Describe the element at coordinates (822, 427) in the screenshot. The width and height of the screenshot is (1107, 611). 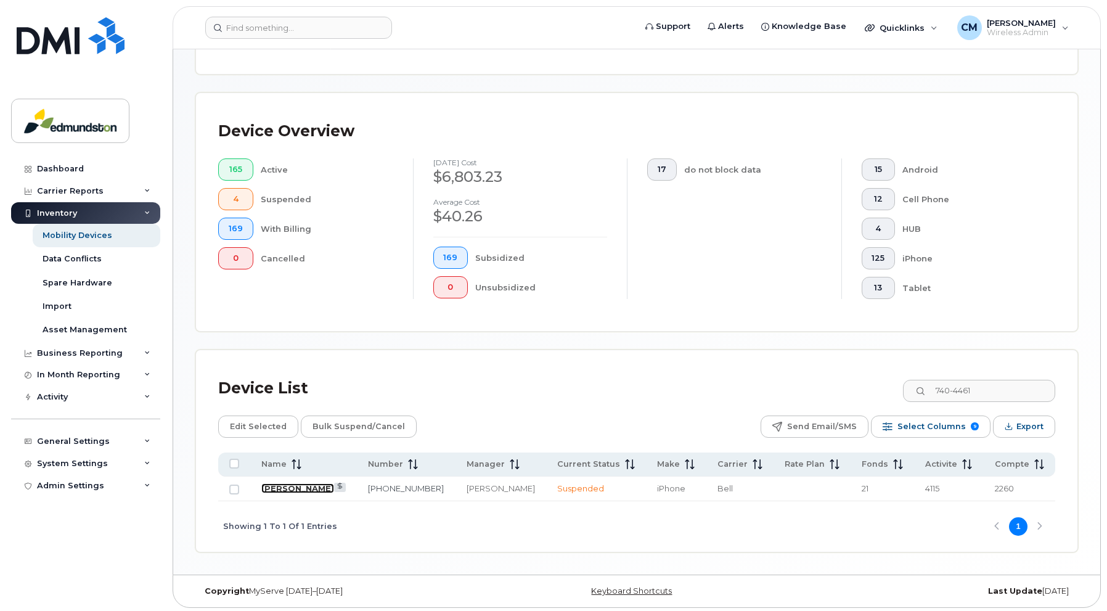
I see `span: Send Email/SMS` at that location.